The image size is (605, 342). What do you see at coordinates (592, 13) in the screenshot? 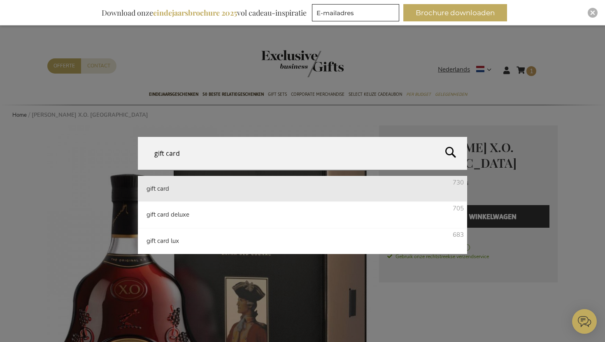
I see `div: Close` at bounding box center [592, 13].